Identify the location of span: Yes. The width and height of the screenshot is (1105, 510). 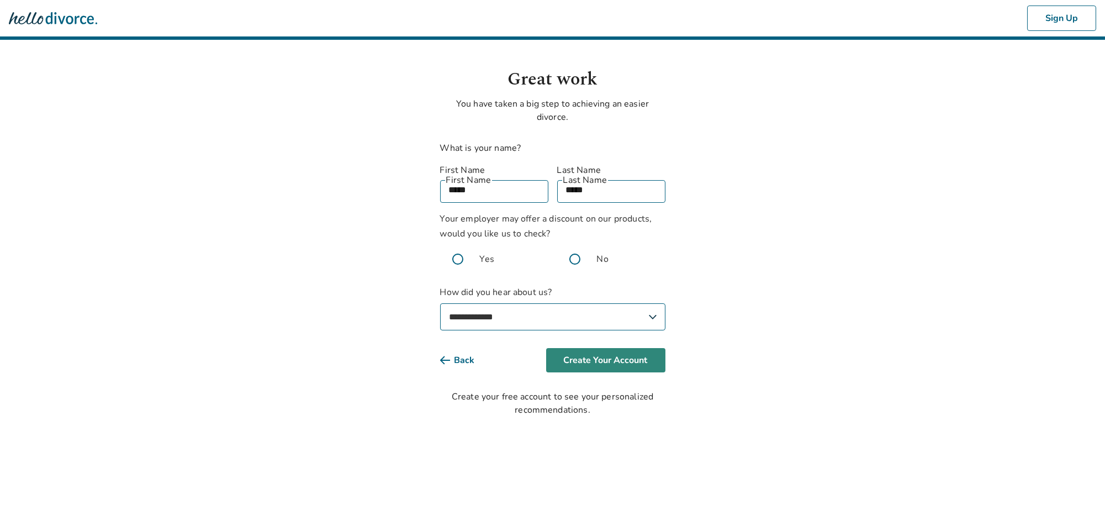
(487, 259).